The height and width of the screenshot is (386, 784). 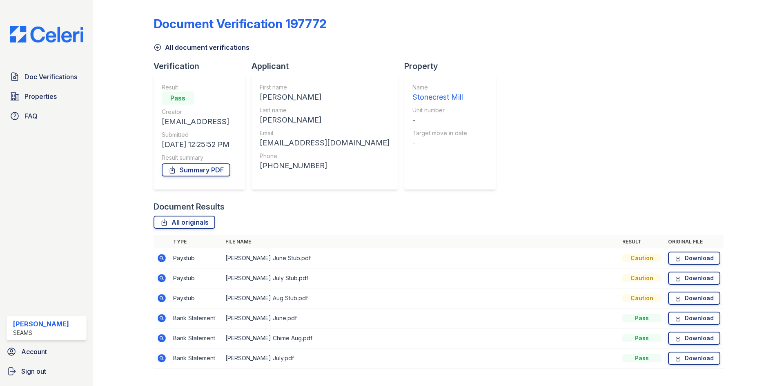 What do you see at coordinates (47, 352) in the screenshot?
I see `a: Account` at bounding box center [47, 352].